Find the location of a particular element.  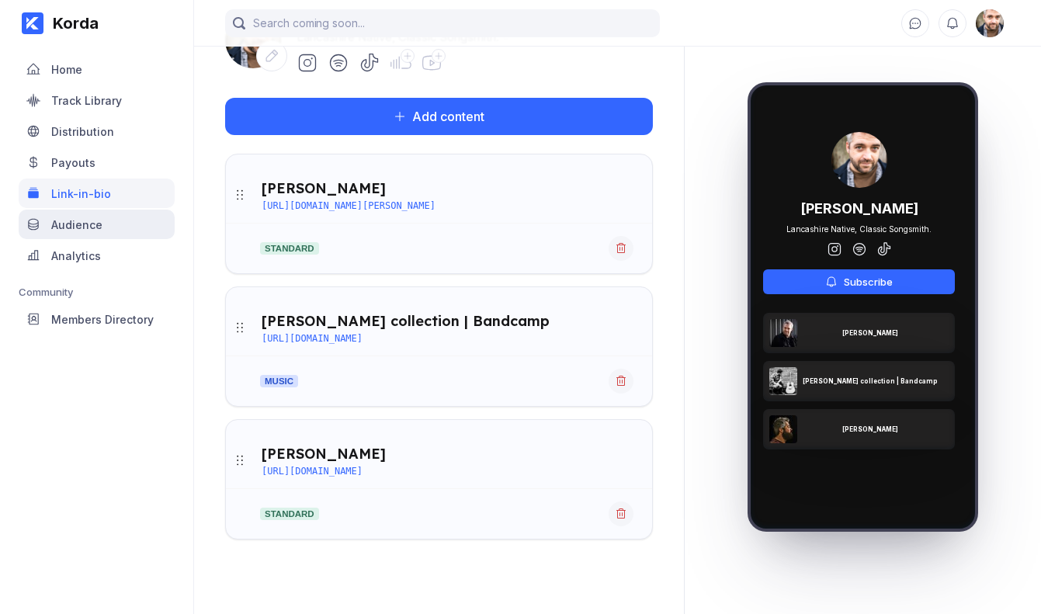

div: Community is located at coordinates (96, 292).